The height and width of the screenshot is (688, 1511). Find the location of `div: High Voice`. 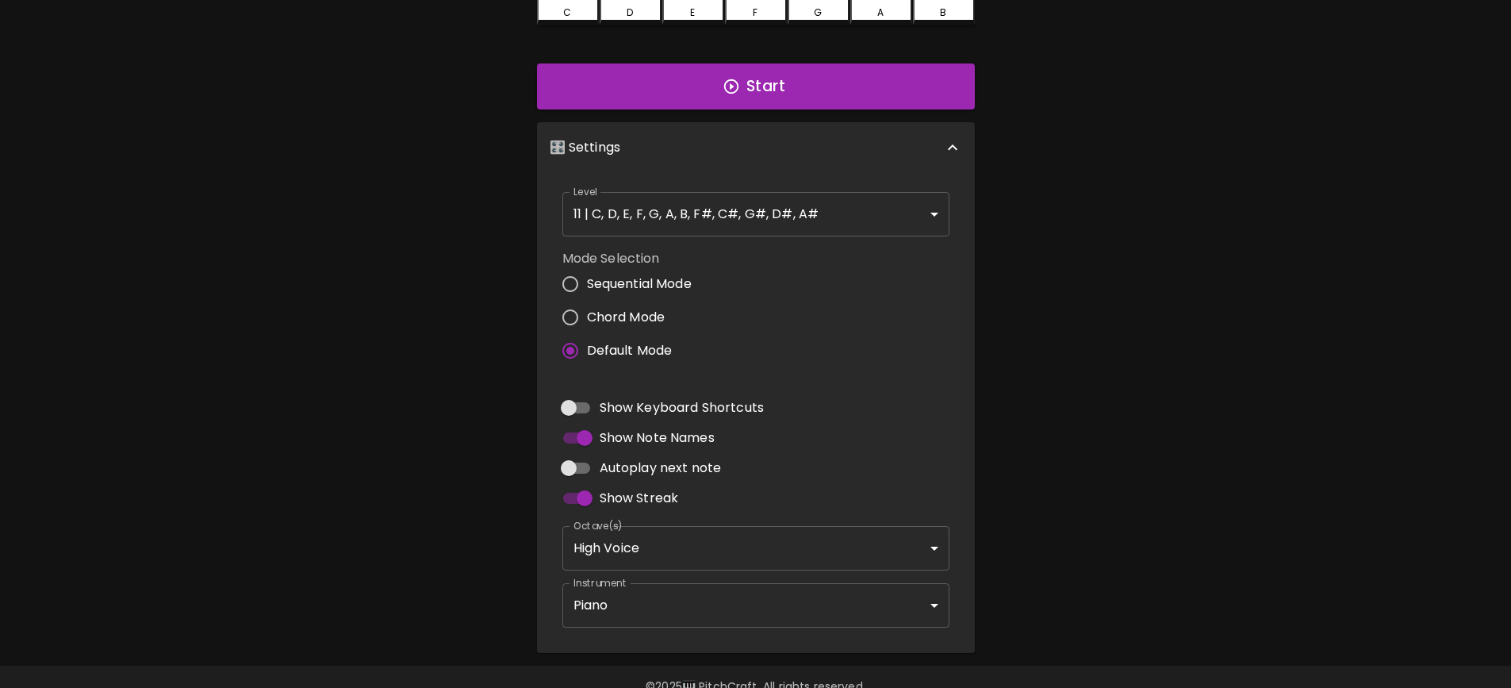

div: High Voice is located at coordinates (756, 548).